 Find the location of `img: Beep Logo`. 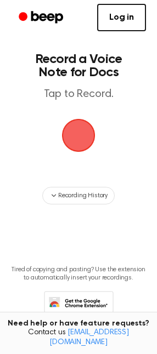

img: Beep Logo is located at coordinates (78, 135).